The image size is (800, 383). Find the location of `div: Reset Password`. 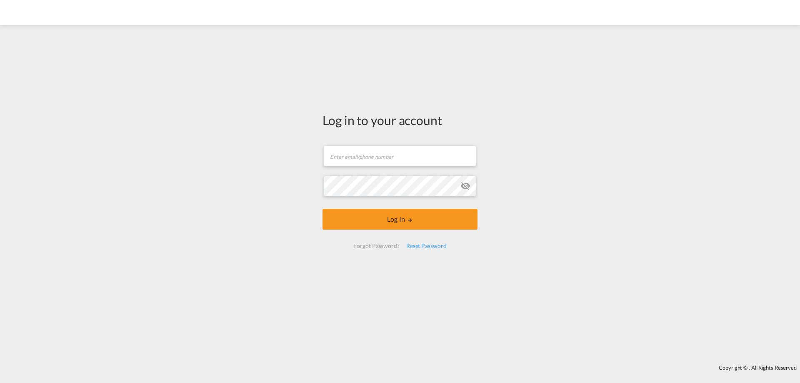

div: Reset Password is located at coordinates (426, 246).